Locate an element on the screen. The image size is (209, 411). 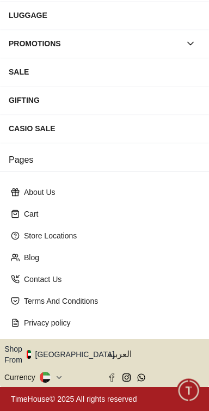
div: LUGGAGE is located at coordinates (104, 15).